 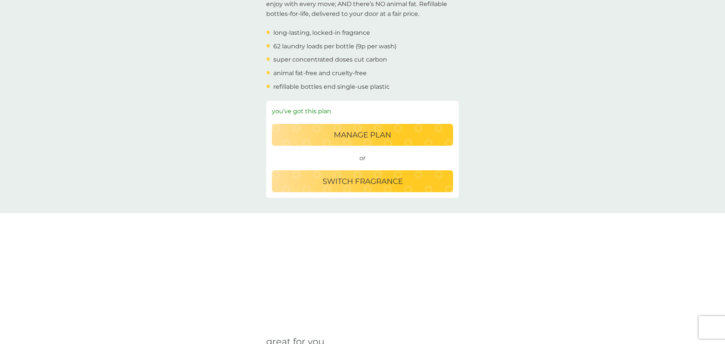 I want to click on p: 62 laundry loads per bottle (9p per wash), so click(x=335, y=46).